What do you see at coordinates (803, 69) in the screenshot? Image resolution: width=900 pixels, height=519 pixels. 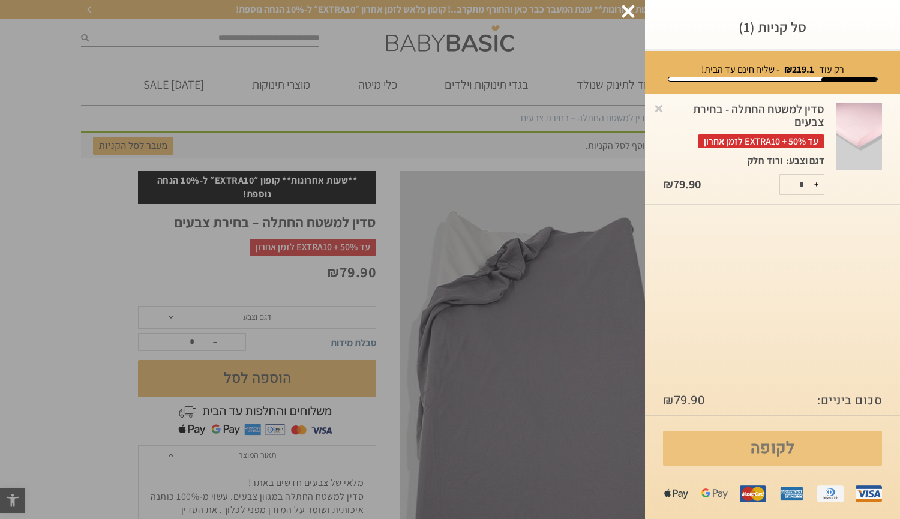 I see `span: 219.1` at bounding box center [803, 69].